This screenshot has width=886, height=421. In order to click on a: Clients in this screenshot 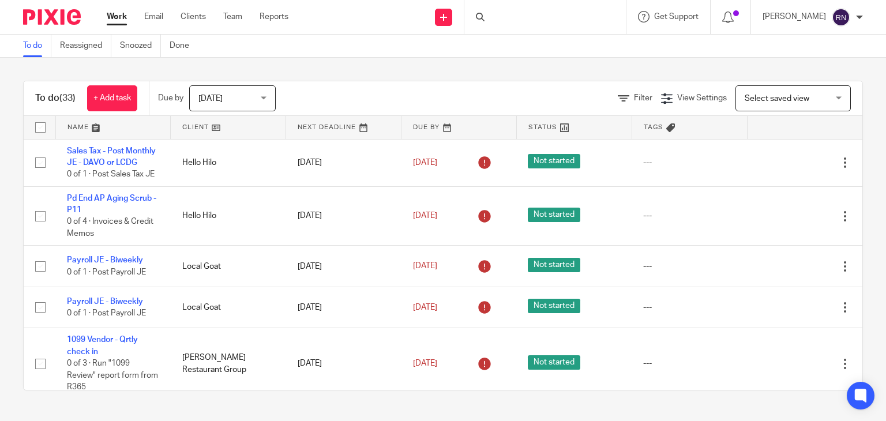, I will do `click(193, 17)`.